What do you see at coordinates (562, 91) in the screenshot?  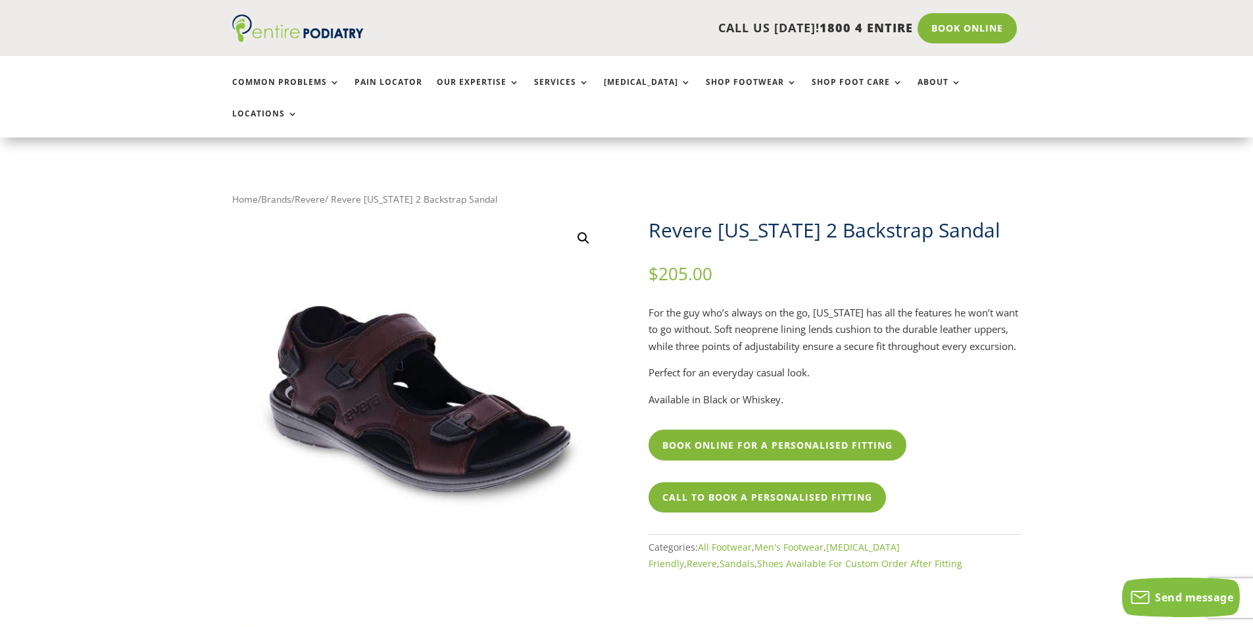 I see `a: Services` at bounding box center [562, 91].